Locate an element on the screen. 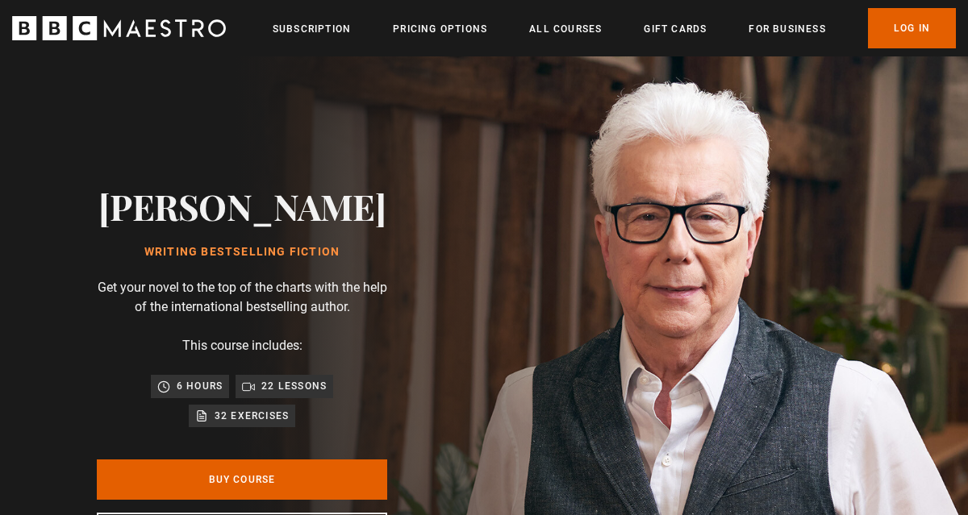 The width and height of the screenshot is (968, 515). p: This course includes: is located at coordinates (242, 346).